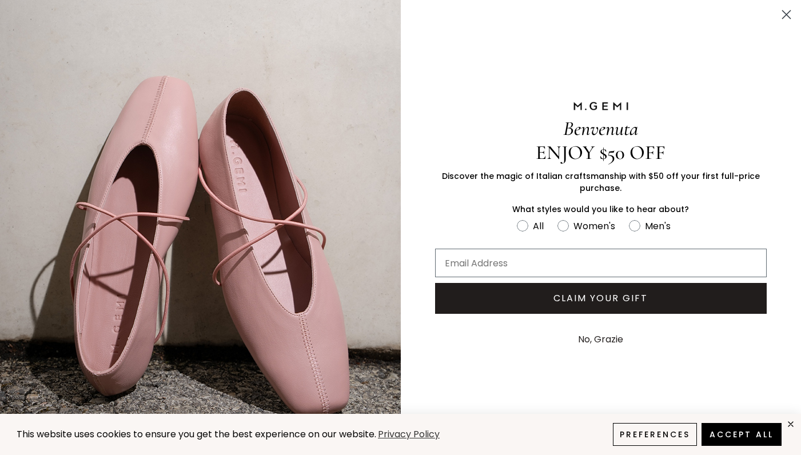  Describe the element at coordinates (600, 209) in the screenshot. I see `span: What styles would you like to hear about?` at that location.